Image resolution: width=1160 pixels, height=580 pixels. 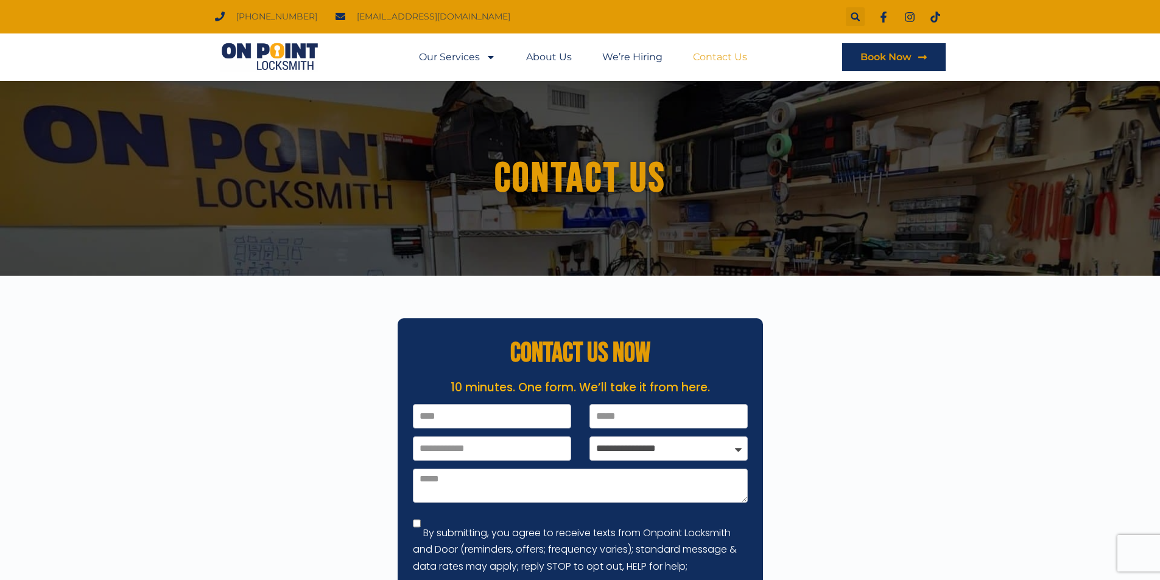 I want to click on a: We’re Hiring, so click(x=632, y=57).